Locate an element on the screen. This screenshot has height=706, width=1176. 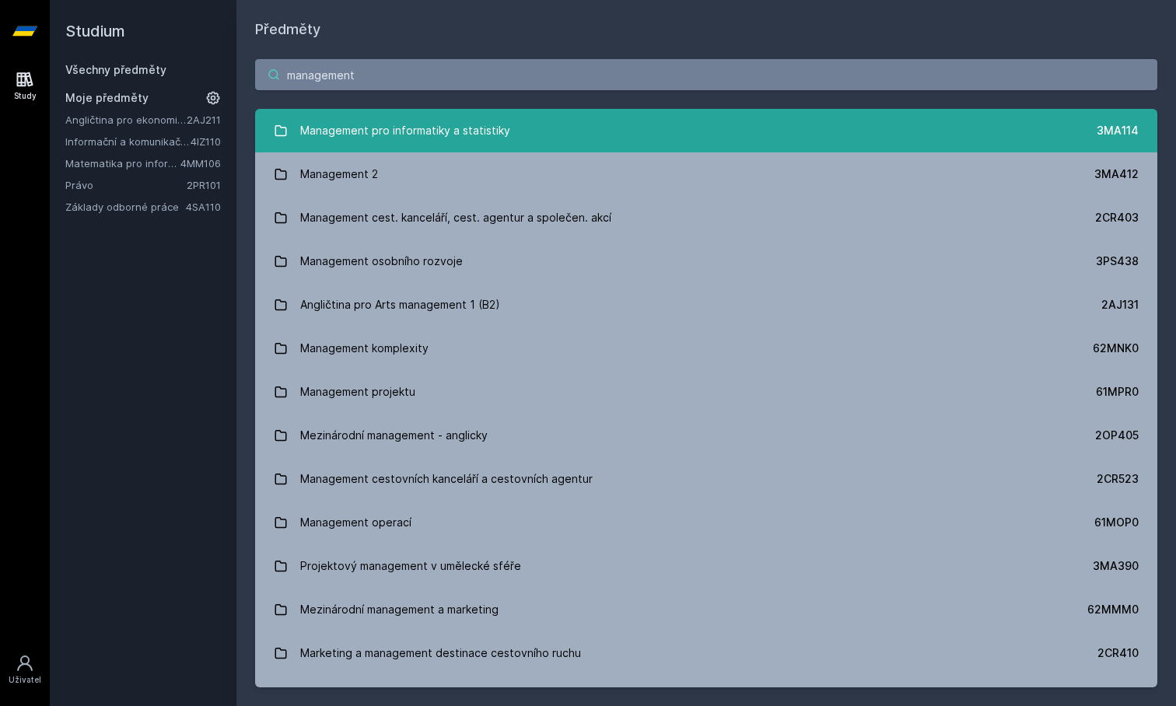
a: Management cest. kanceláří, cest. agentur a společen. akcí 2CR403 is located at coordinates (706, 218).